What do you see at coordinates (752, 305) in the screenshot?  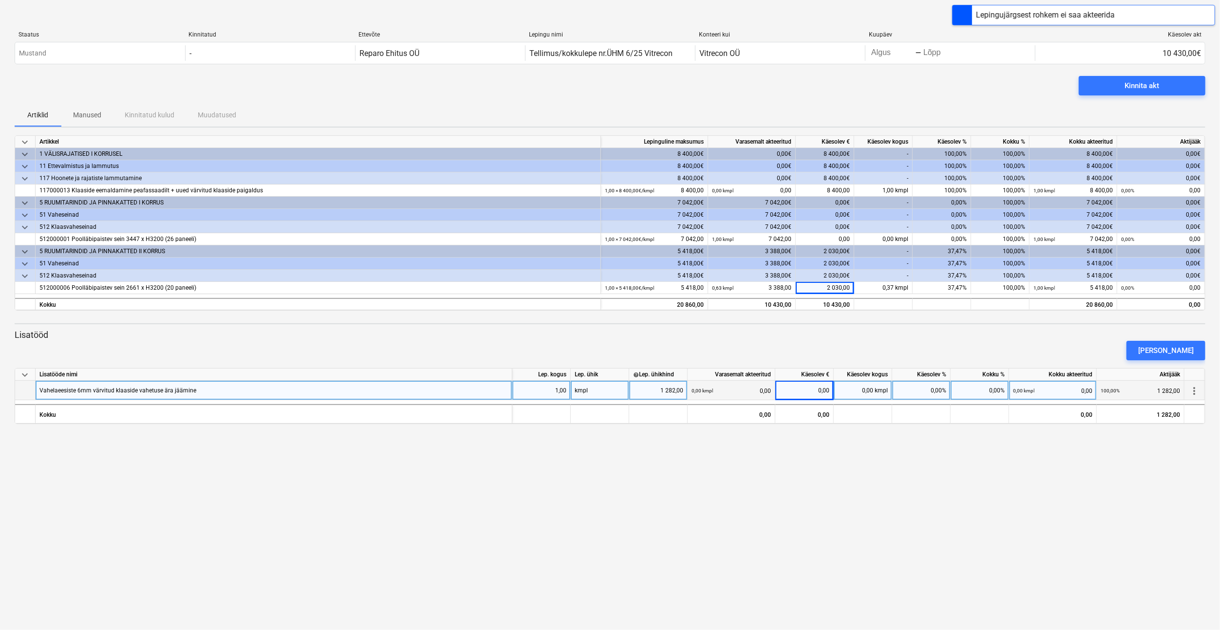 I see `div: 10 430,00` at bounding box center [752, 305].